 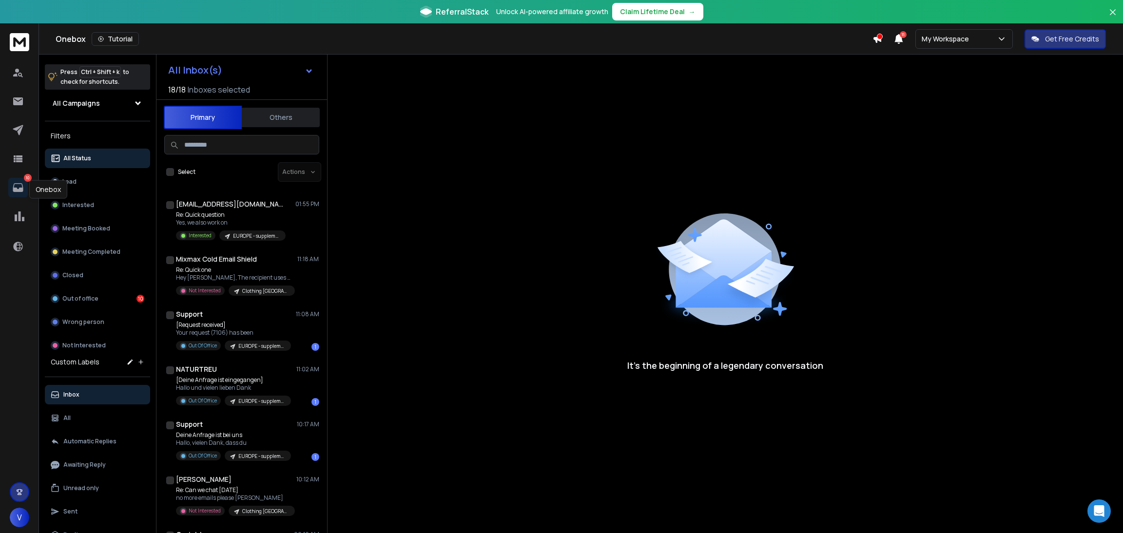 I want to click on button: Wrong person, so click(x=97, y=322).